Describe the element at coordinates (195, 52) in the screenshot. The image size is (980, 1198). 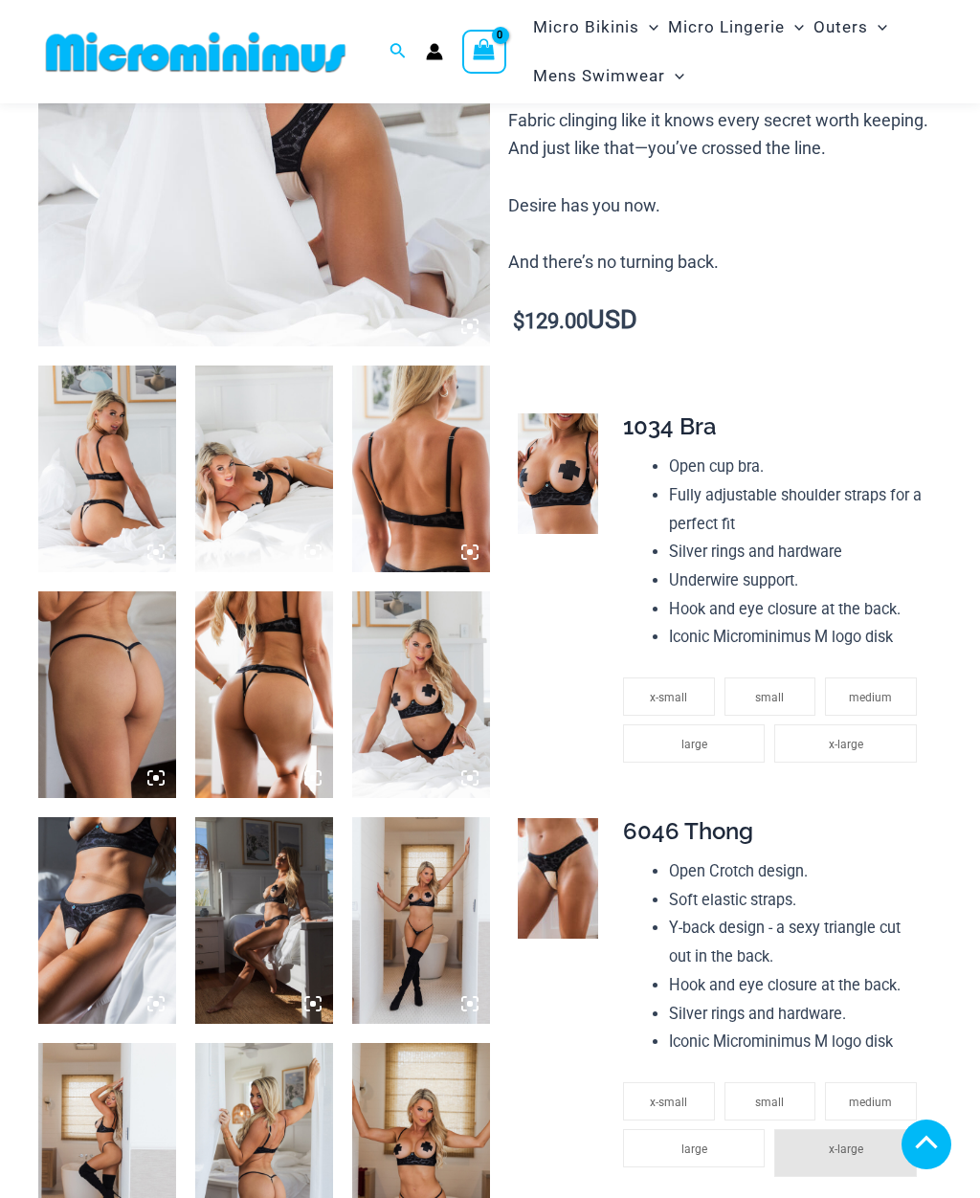
I see `img: MM SHOP LOGO FLAT` at that location.